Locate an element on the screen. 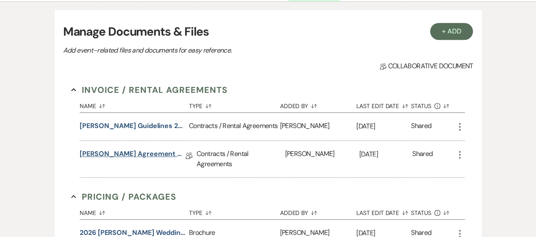 The height and width of the screenshot is (237, 536). p: Add event–related files and documents for easy reference. is located at coordinates (211, 50).